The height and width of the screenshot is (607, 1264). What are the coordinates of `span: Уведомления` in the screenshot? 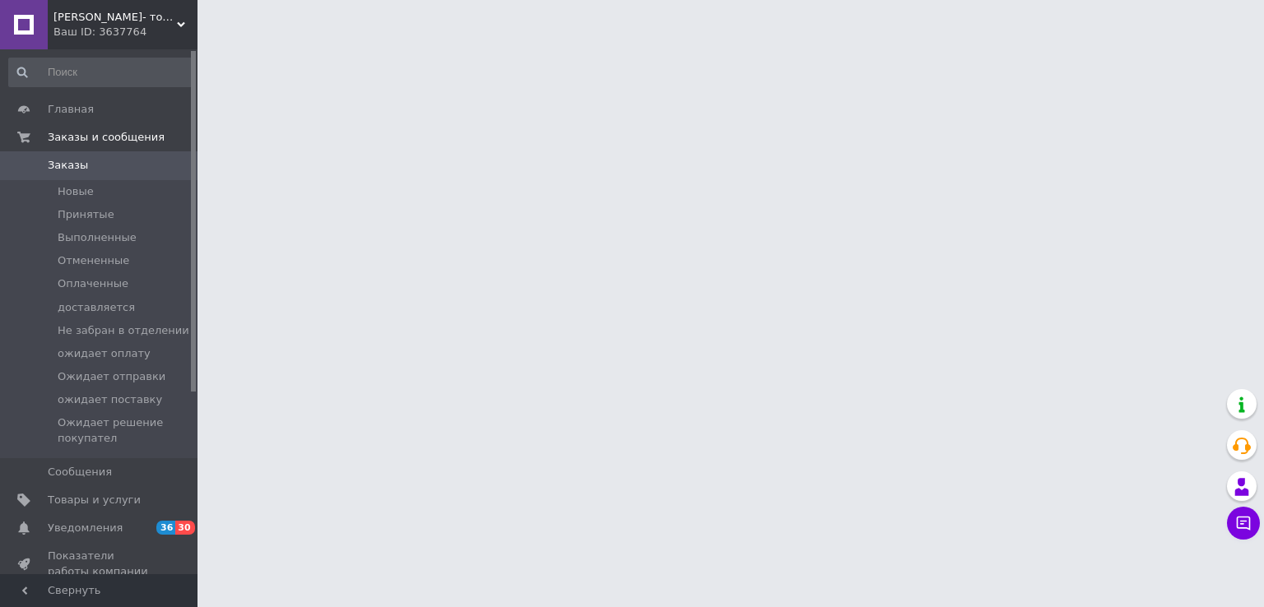 It's located at (85, 528).